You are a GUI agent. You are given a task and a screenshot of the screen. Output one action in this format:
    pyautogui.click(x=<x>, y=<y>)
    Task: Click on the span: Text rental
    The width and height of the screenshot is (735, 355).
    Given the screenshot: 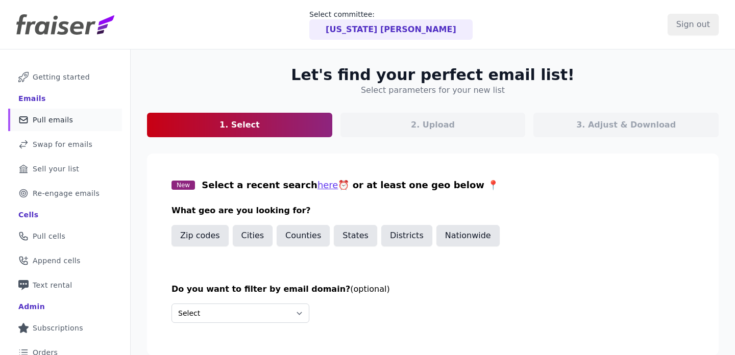 What is the action you would take?
    pyautogui.click(x=53, y=285)
    